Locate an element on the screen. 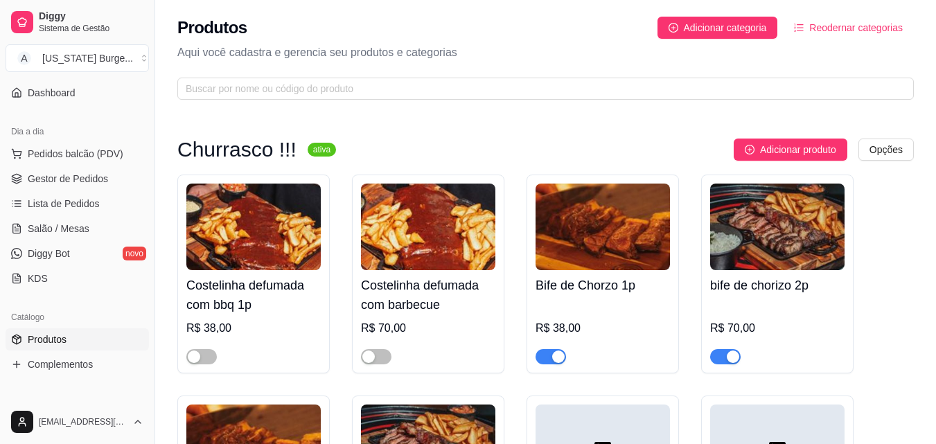  a: KDS is located at coordinates (77, 279).